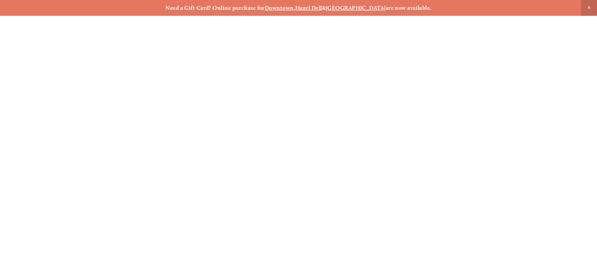 This screenshot has width=597, height=275. What do you see at coordinates (215, 8) in the screenshot?
I see `strong: Need a Gift Card? Online purchase for` at bounding box center [215, 8].